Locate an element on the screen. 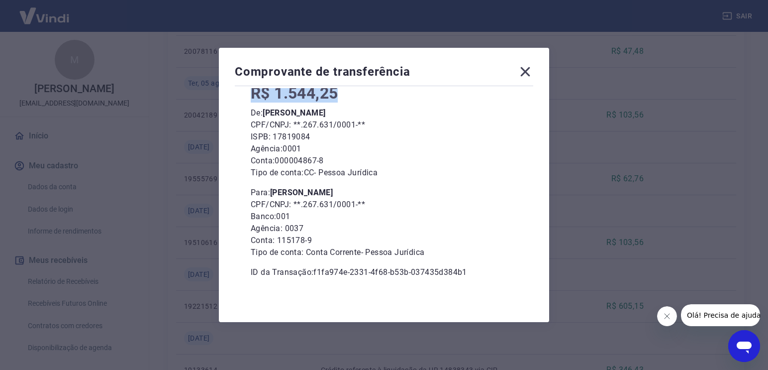 Image resolution: width=768 pixels, height=370 pixels. p: Conta: 115178-9 is located at coordinates (384, 240).